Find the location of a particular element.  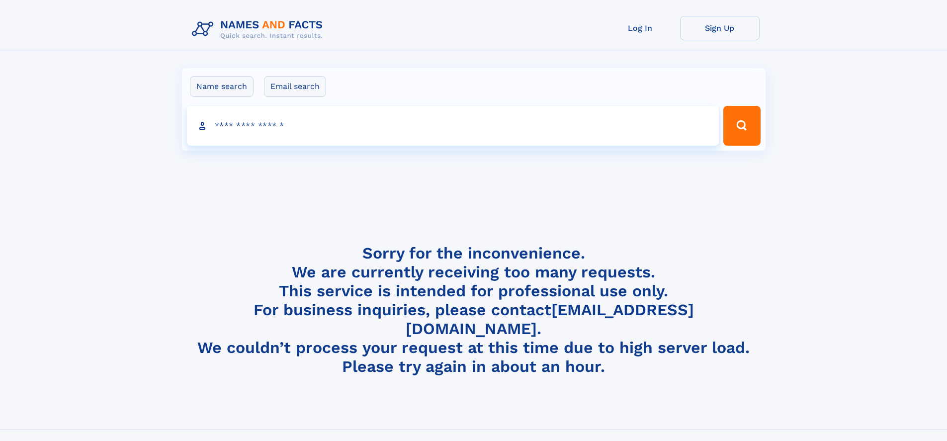

button: Search Button is located at coordinates (742, 126).